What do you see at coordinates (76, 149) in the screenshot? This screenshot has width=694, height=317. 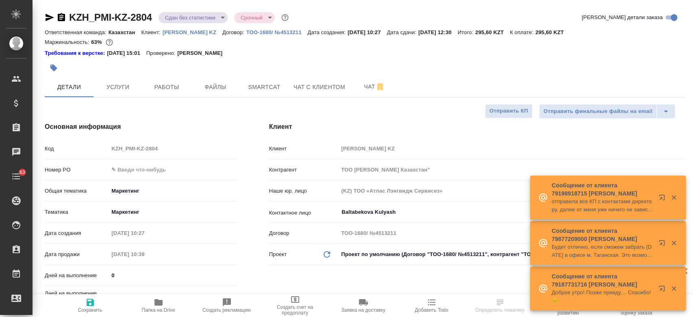 I see `p: Код` at bounding box center [76, 149].